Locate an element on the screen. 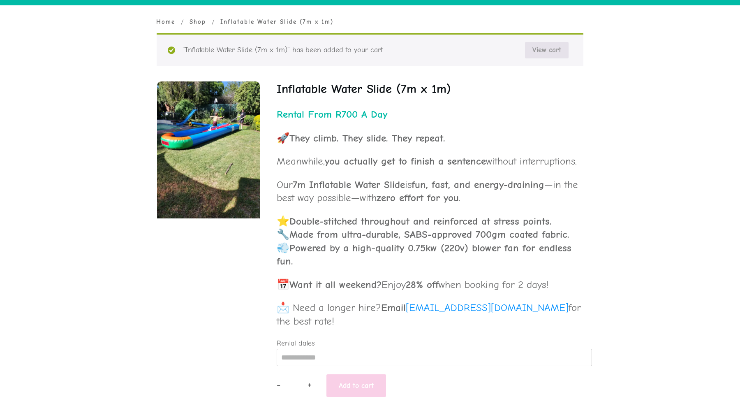  span: Shop is located at coordinates (198, 22).